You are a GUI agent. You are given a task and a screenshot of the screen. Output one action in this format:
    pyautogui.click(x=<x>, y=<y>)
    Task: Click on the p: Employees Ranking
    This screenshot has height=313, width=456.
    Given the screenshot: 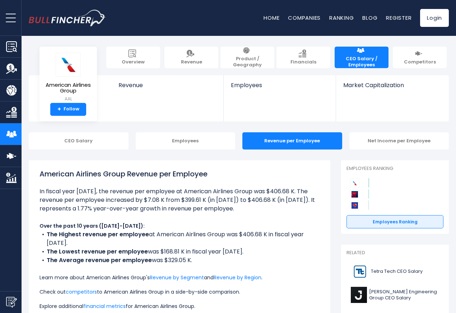 What is the action you would take?
    pyautogui.click(x=395, y=169)
    